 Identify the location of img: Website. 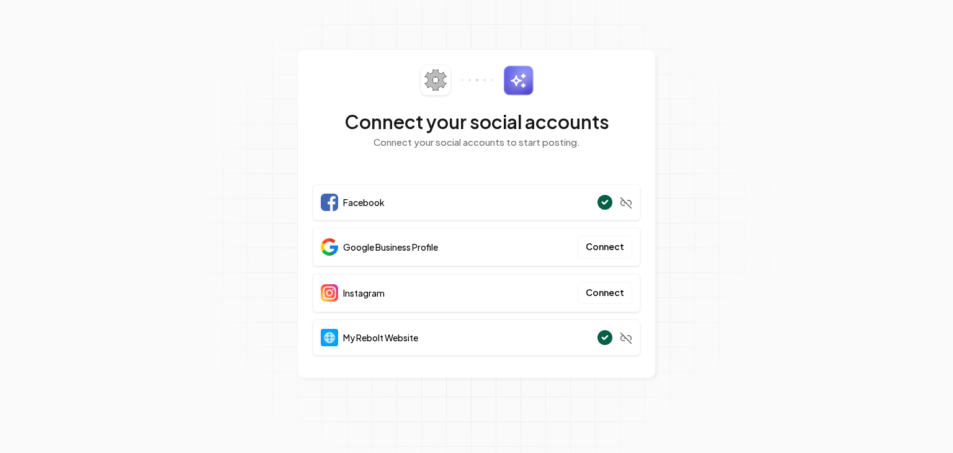
(330, 338).